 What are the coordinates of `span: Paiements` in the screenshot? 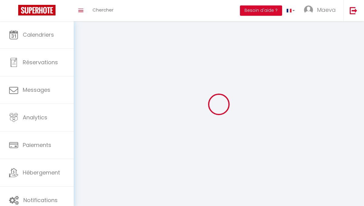 It's located at (37, 145).